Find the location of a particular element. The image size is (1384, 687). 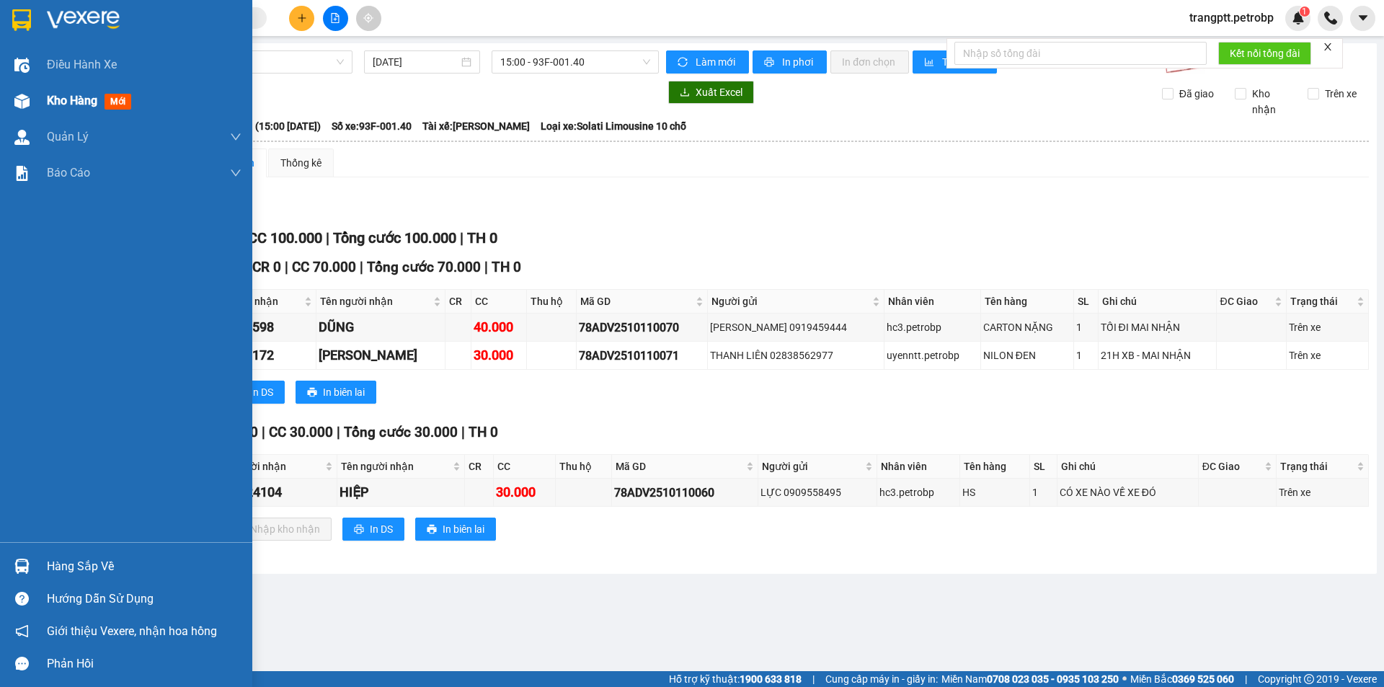

th: Tên hàng is located at coordinates (995, 466).